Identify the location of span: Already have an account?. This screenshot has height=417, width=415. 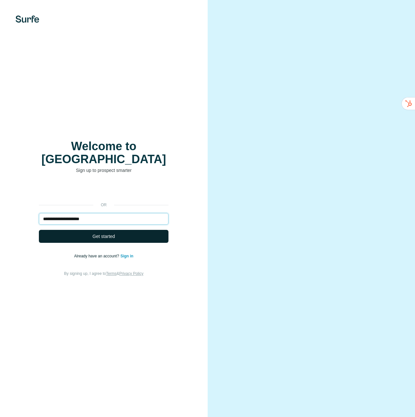
(97, 256).